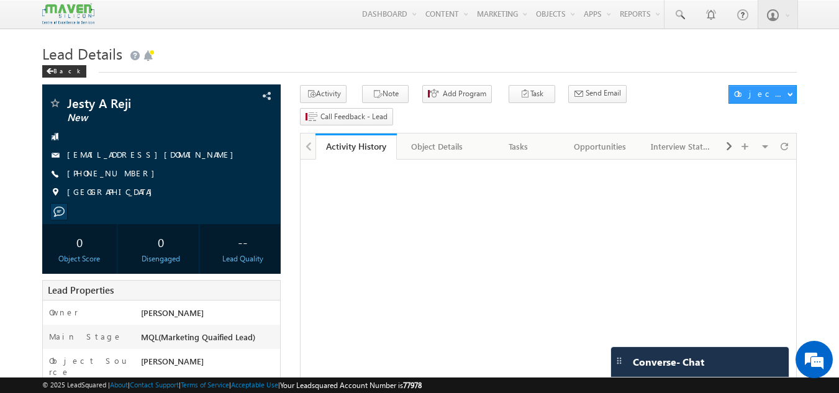 The width and height of the screenshot is (839, 393). I want to click on label: Owner, so click(63, 312).